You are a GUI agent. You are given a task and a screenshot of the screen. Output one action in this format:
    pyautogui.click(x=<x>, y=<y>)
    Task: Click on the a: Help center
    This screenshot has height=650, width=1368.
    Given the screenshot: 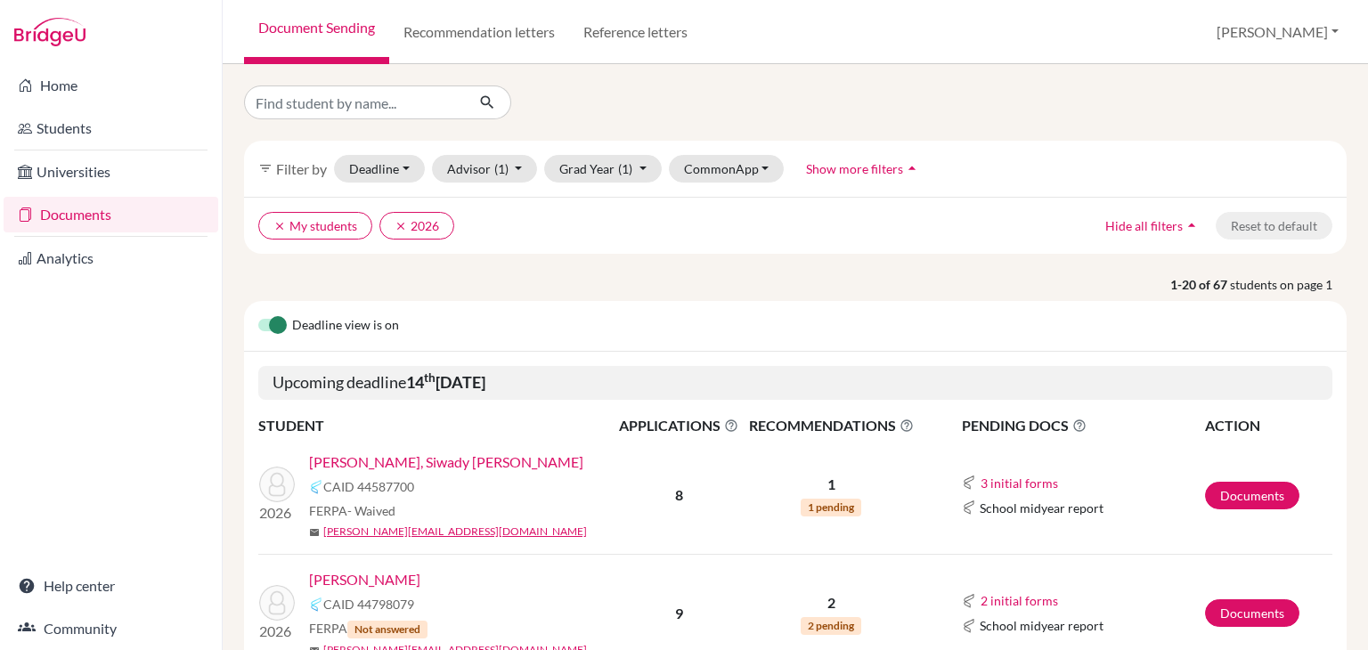 What is the action you would take?
    pyautogui.click(x=110, y=586)
    